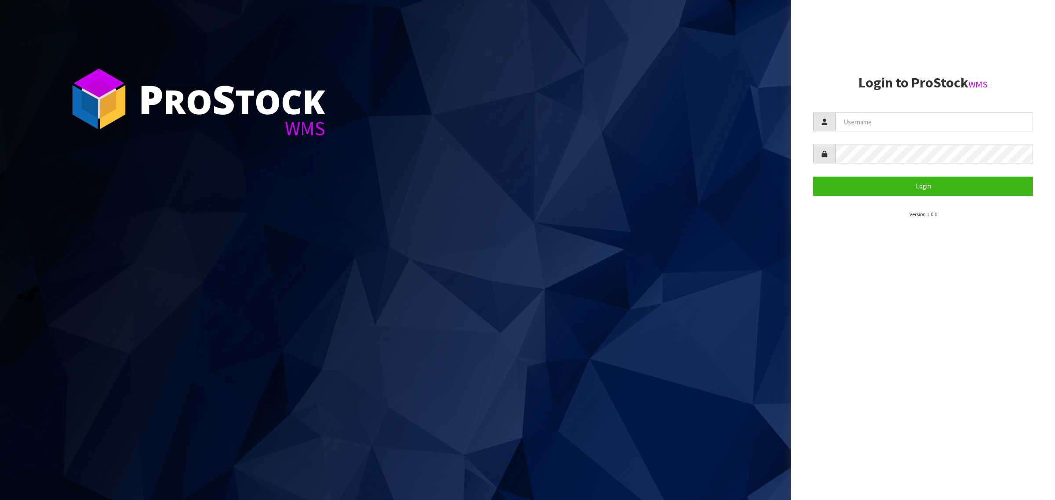  I want to click on span: S, so click(224, 99).